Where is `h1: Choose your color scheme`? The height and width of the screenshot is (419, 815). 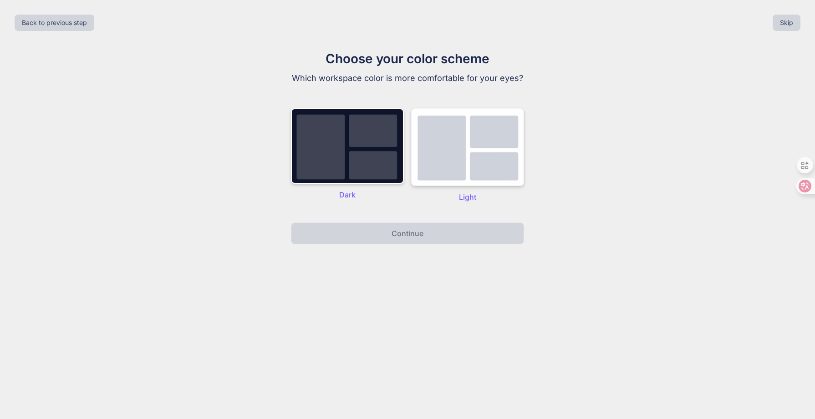 h1: Choose your color scheme is located at coordinates (408, 59).